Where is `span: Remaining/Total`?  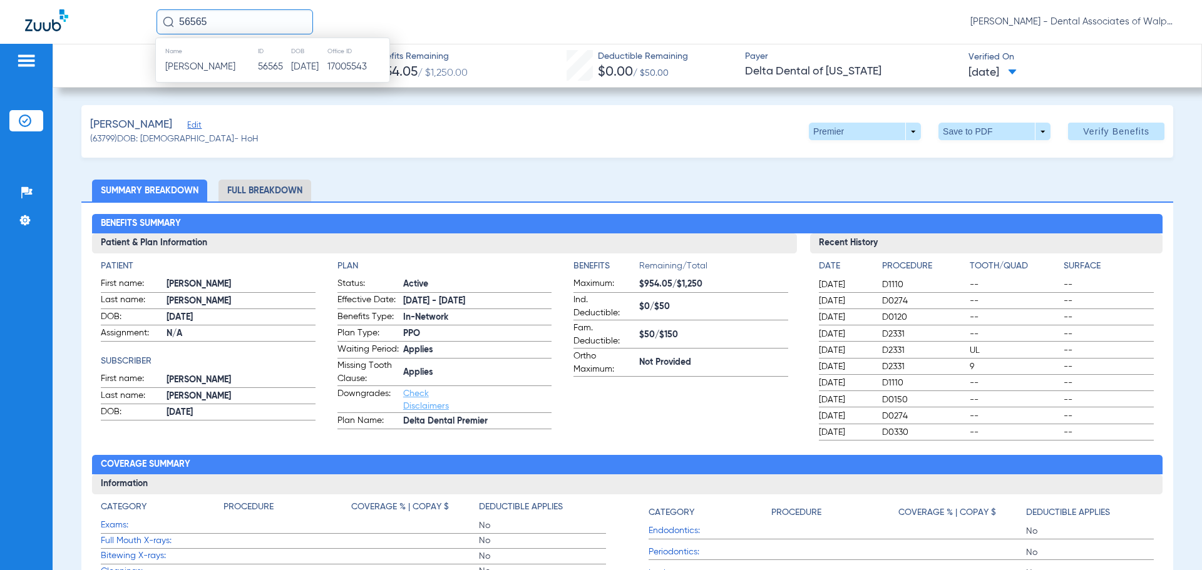 span: Remaining/Total is located at coordinates (713, 269).